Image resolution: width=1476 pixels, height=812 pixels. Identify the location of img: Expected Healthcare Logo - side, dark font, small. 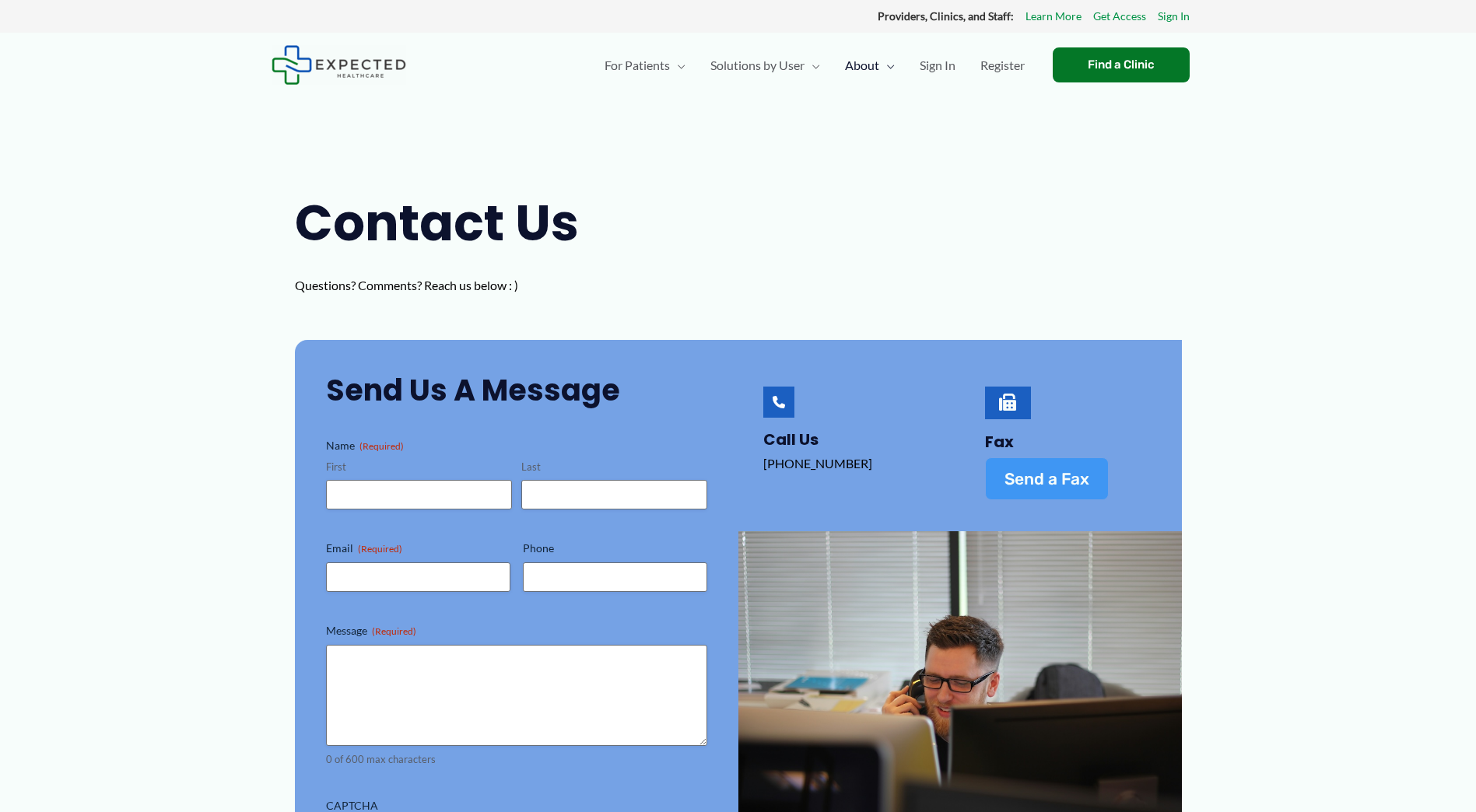
(339, 65).